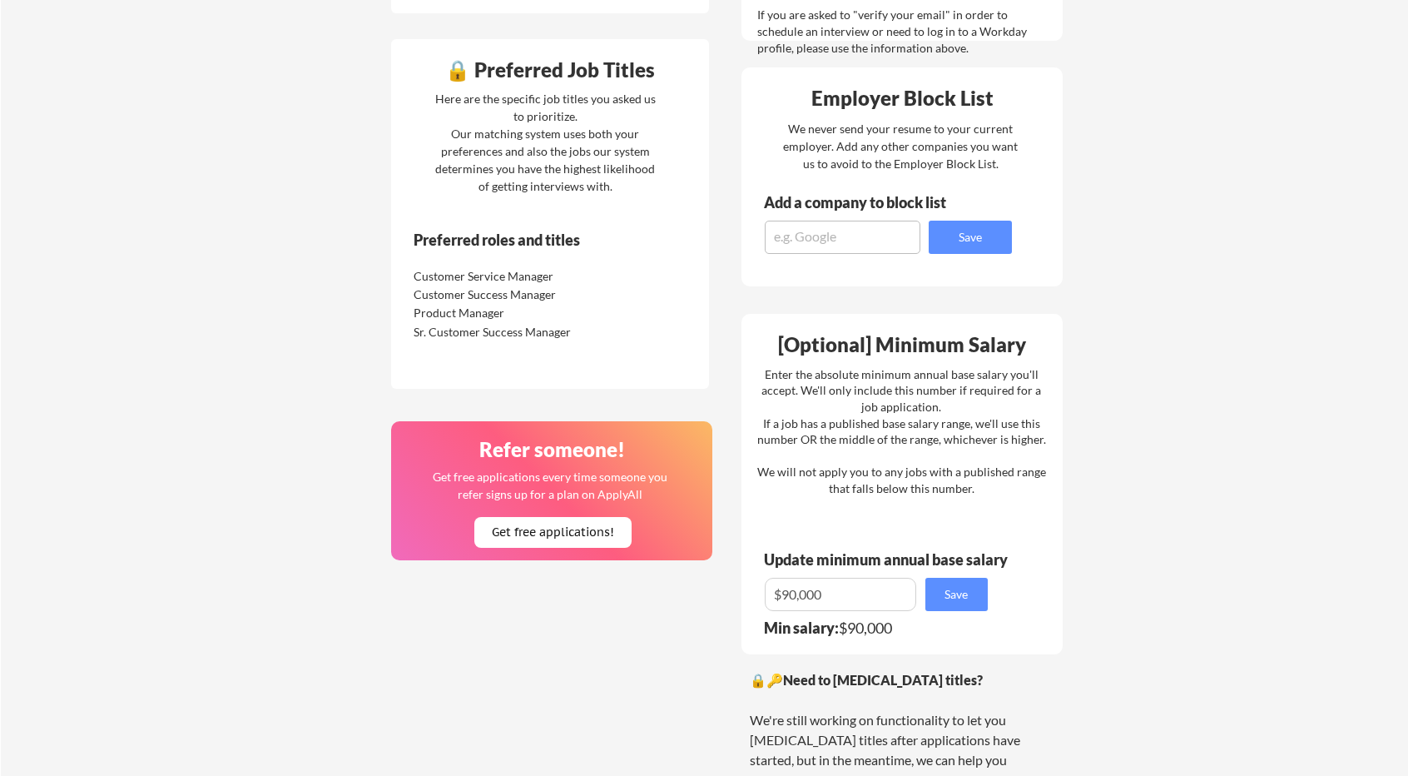 The height and width of the screenshot is (776, 1408). What do you see at coordinates (889, 559) in the screenshot?
I see `div: Update minimum annual base salary` at bounding box center [889, 559].